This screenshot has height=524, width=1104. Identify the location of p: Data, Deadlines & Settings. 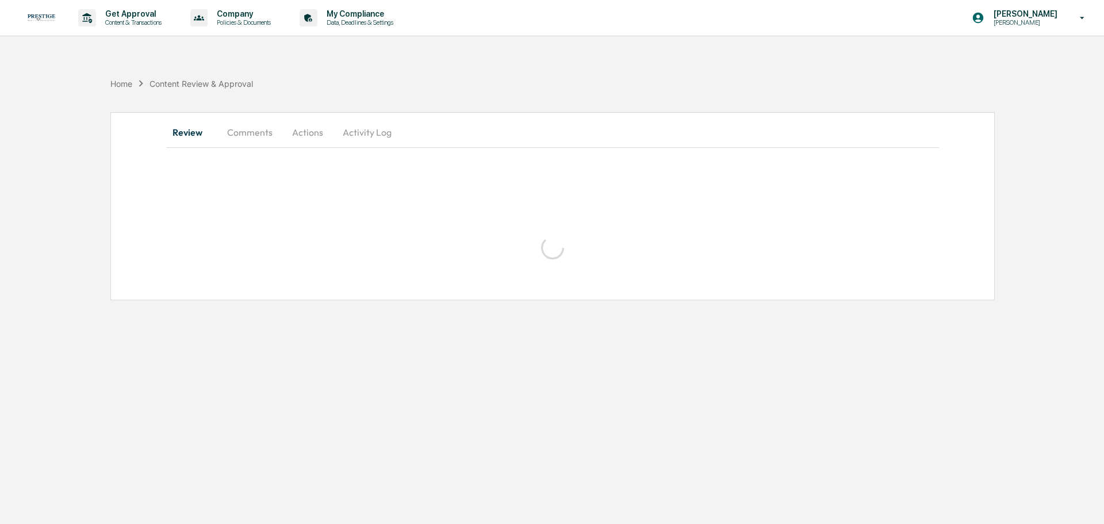
(358, 22).